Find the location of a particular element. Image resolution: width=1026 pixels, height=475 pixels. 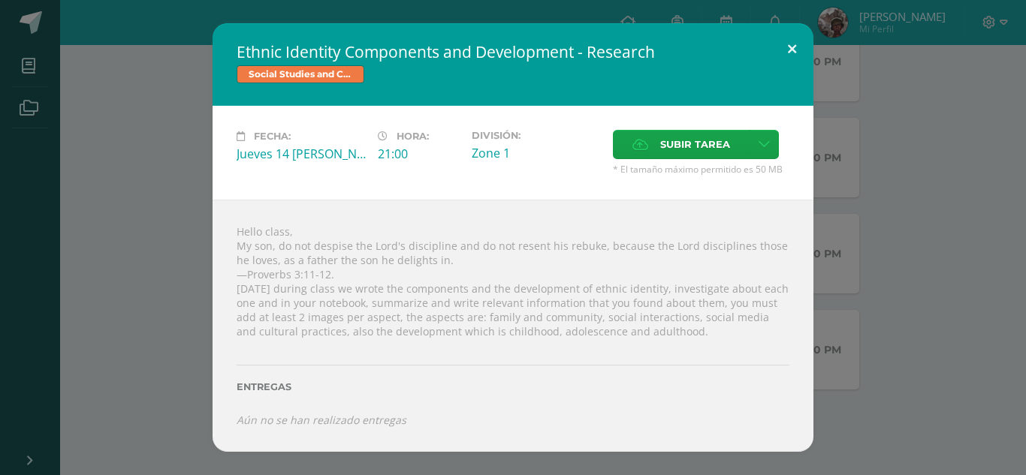

h2: Ethnic Identity Components and Development - Research is located at coordinates (513, 52).